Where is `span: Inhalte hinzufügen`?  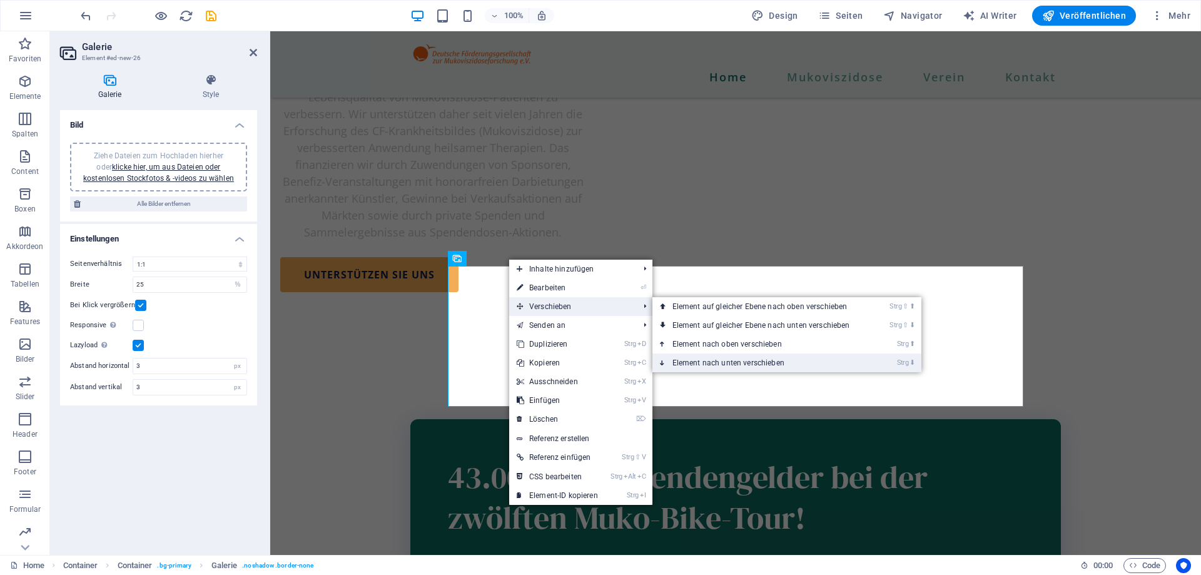 span: Inhalte hinzufügen is located at coordinates (571, 269).